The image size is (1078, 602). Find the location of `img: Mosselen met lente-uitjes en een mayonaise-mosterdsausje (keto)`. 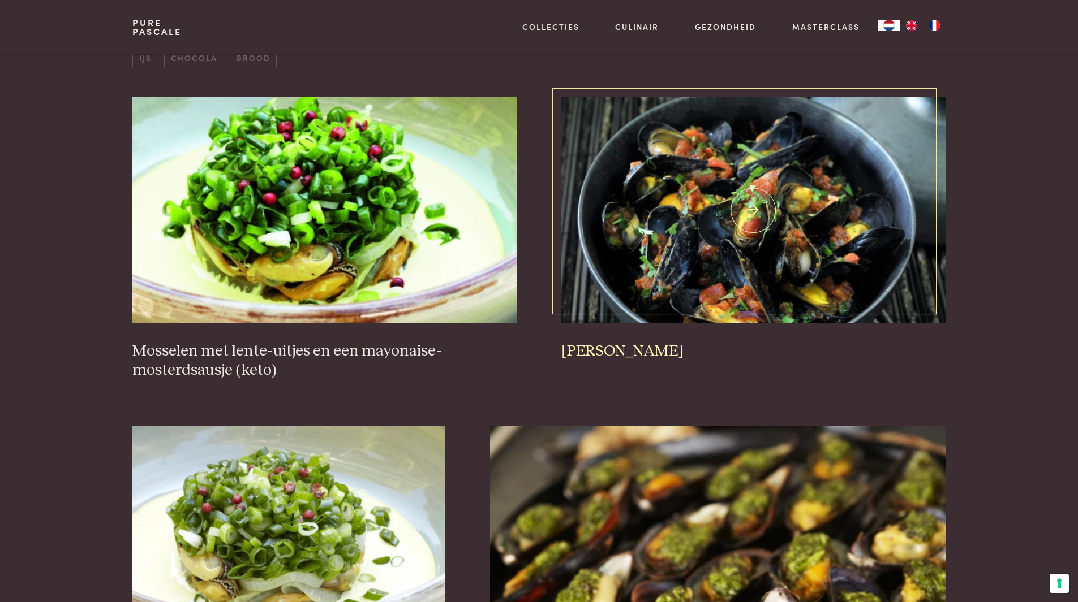

img: Mosselen met lente-uitjes en een mayonaise-mosterdsausje (keto) is located at coordinates (324, 210).